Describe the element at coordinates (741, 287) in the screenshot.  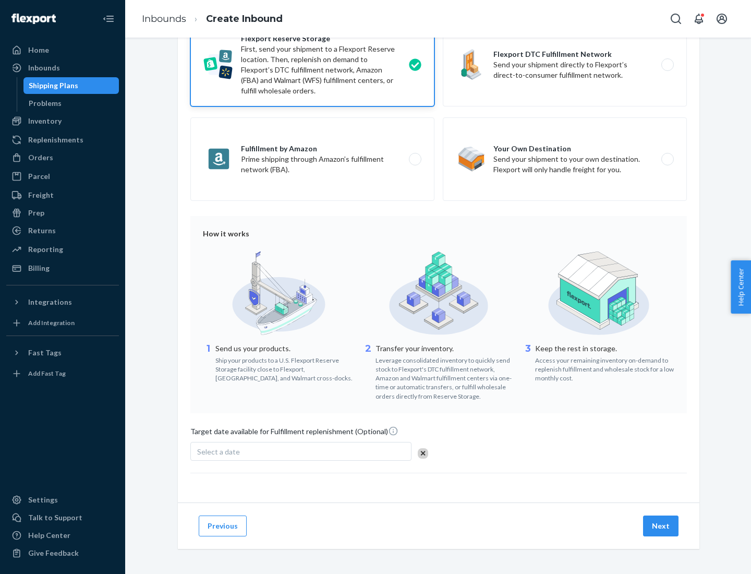
I see `span: Help Center` at that location.